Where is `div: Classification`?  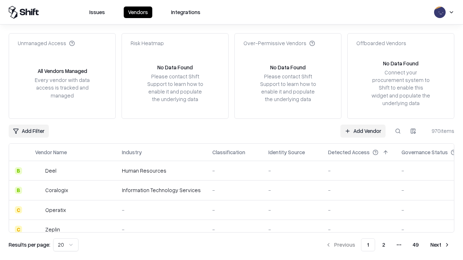 div: Classification is located at coordinates (228, 152).